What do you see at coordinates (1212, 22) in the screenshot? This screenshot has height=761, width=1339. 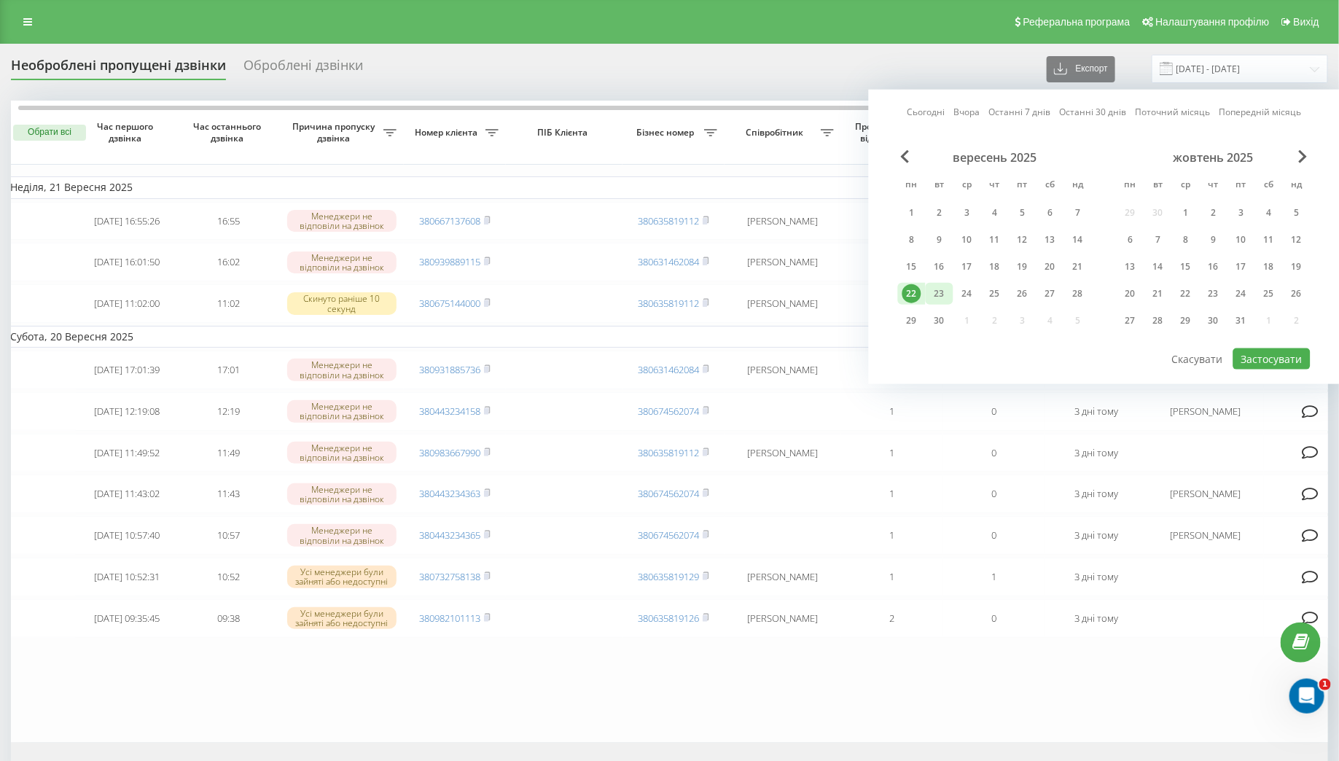 I see `span: Налаштування профілю` at bounding box center [1212, 22].